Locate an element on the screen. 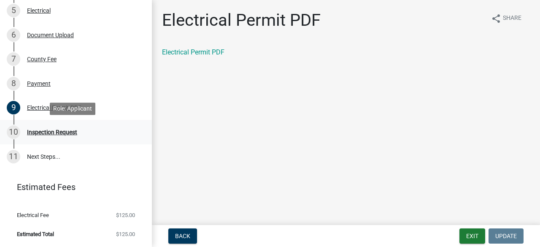 The width and height of the screenshot is (540, 247). div: 5 is located at coordinates (13, 11).